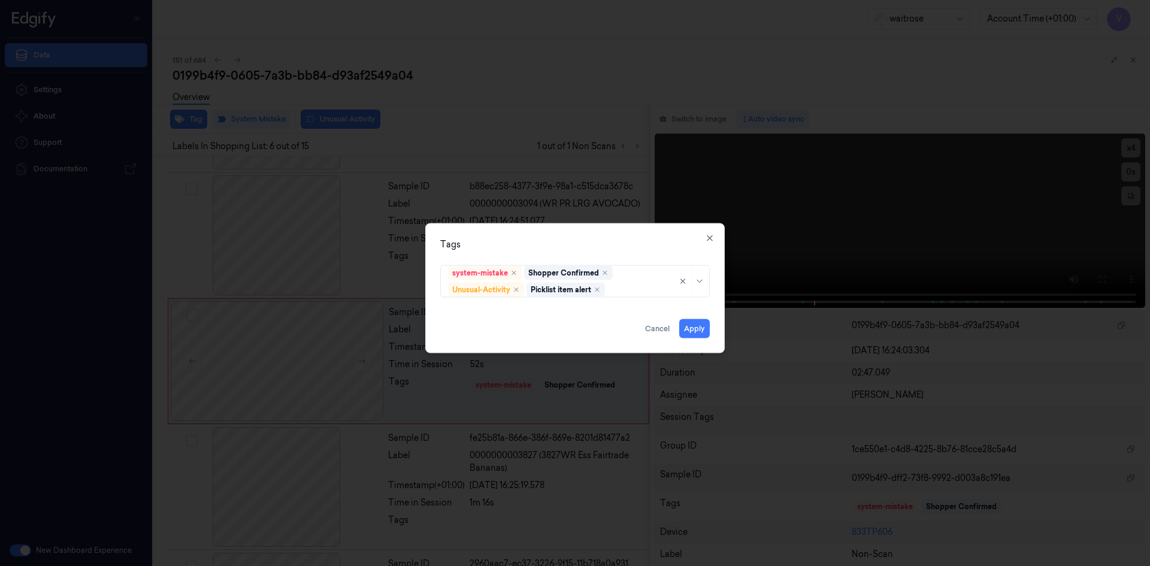 The image size is (1150, 566). What do you see at coordinates (514, 272) in the screenshot?
I see `div: Remove ,system-mistake` at bounding box center [514, 272].